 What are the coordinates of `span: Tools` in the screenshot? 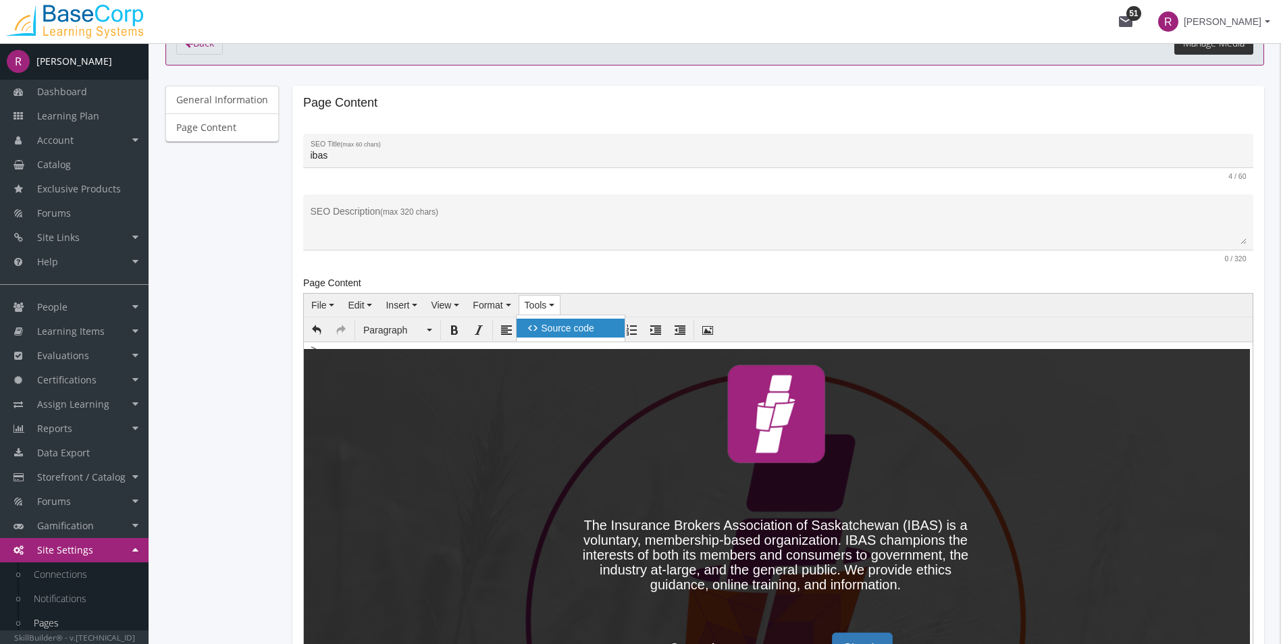 It's located at (535, 305).